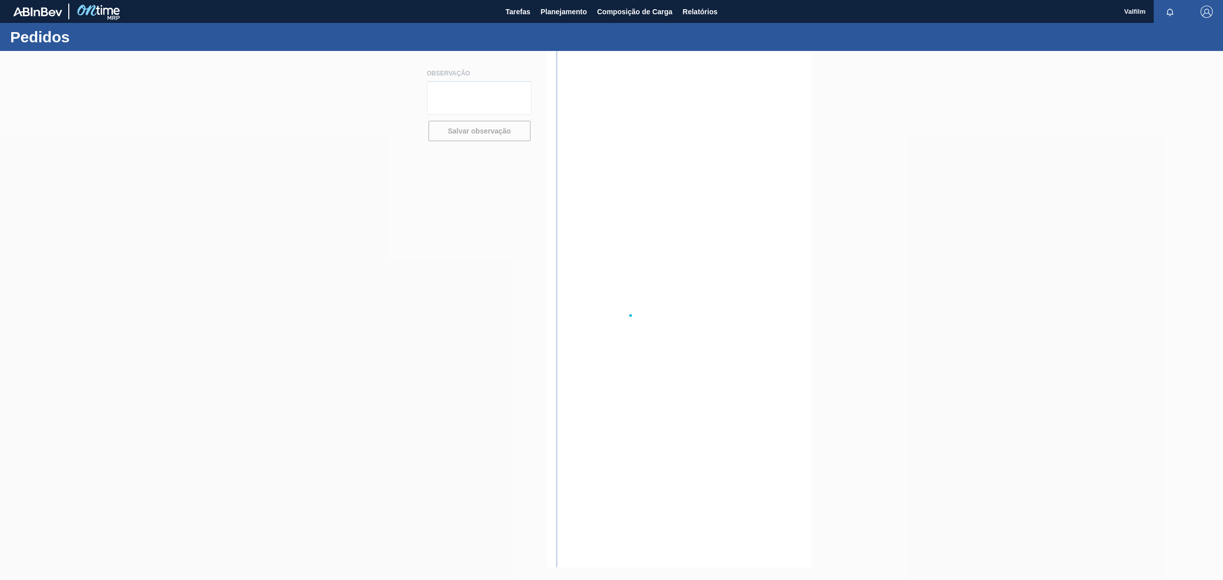  I want to click on img: Logout, so click(1207, 12).